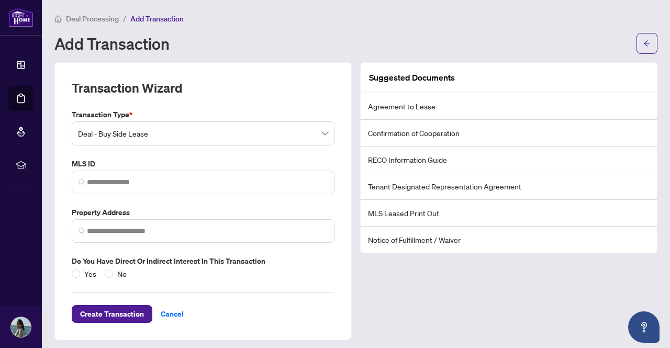 The height and width of the screenshot is (348, 670). Describe the element at coordinates (203, 164) in the screenshot. I see `label: MLS ID` at that location.